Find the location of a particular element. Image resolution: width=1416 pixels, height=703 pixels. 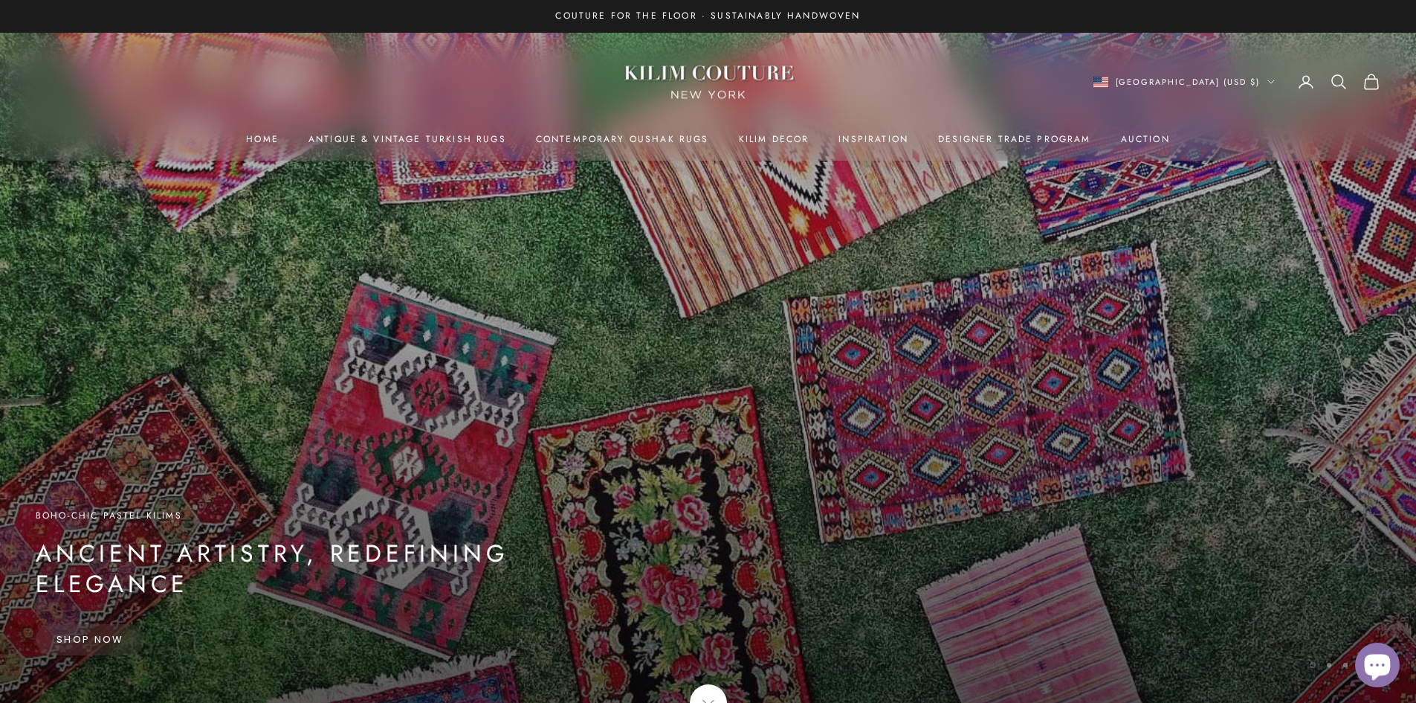

a: Antique & Vintage Turkish Rugs is located at coordinates (407, 139).